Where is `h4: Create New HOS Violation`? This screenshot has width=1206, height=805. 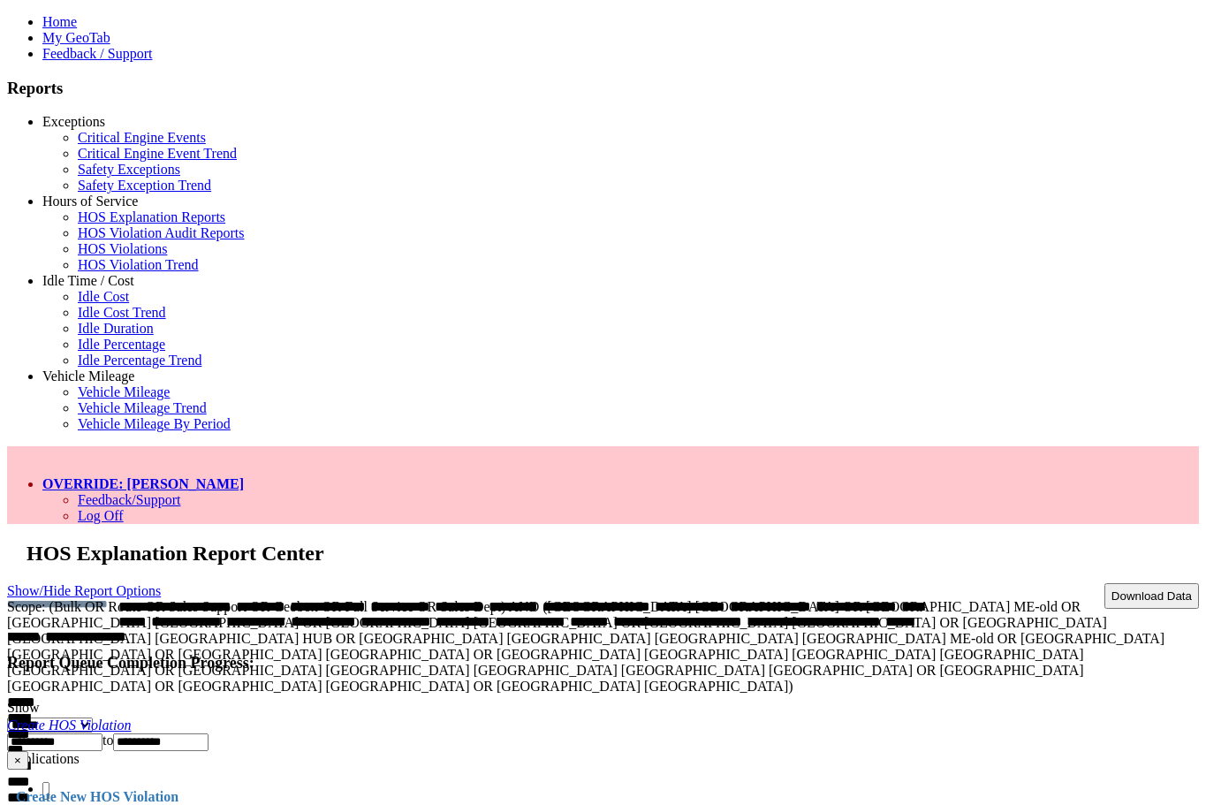
h4: Create New HOS Violation is located at coordinates (603, 797).